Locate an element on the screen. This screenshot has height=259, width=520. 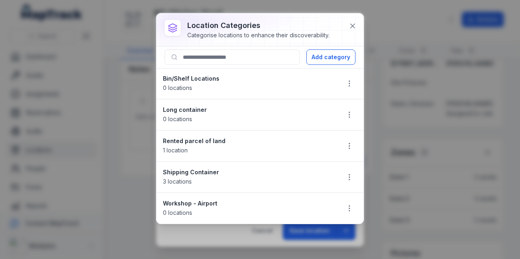
button: Add category is located at coordinates (331, 57).